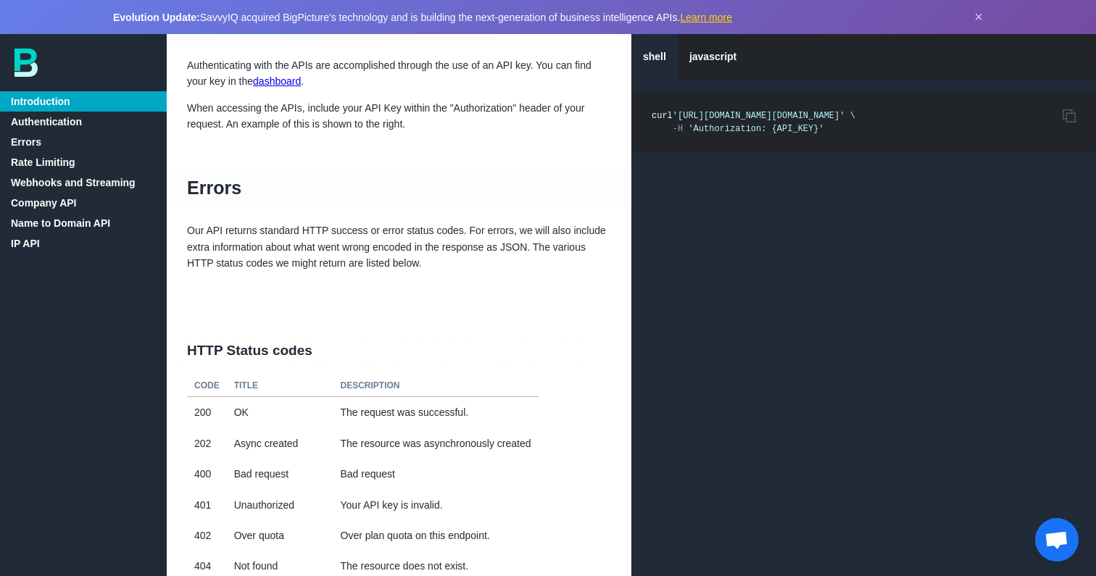 The image size is (1096, 576). I want to click on th: Title, so click(280, 386).